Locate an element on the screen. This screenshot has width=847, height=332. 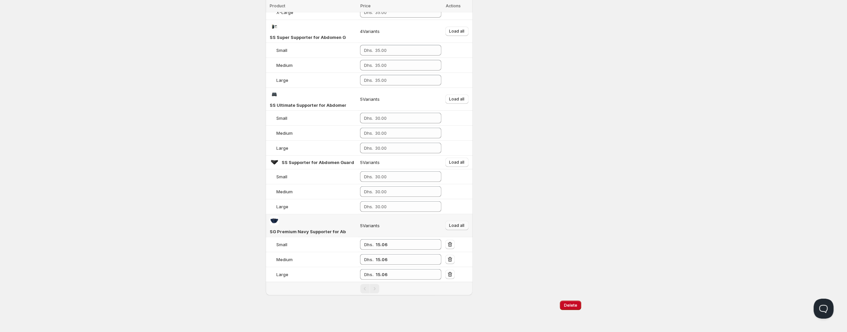
span: SG Premium Navy Supporter for Abdomen Guard is located at coordinates (323, 231).